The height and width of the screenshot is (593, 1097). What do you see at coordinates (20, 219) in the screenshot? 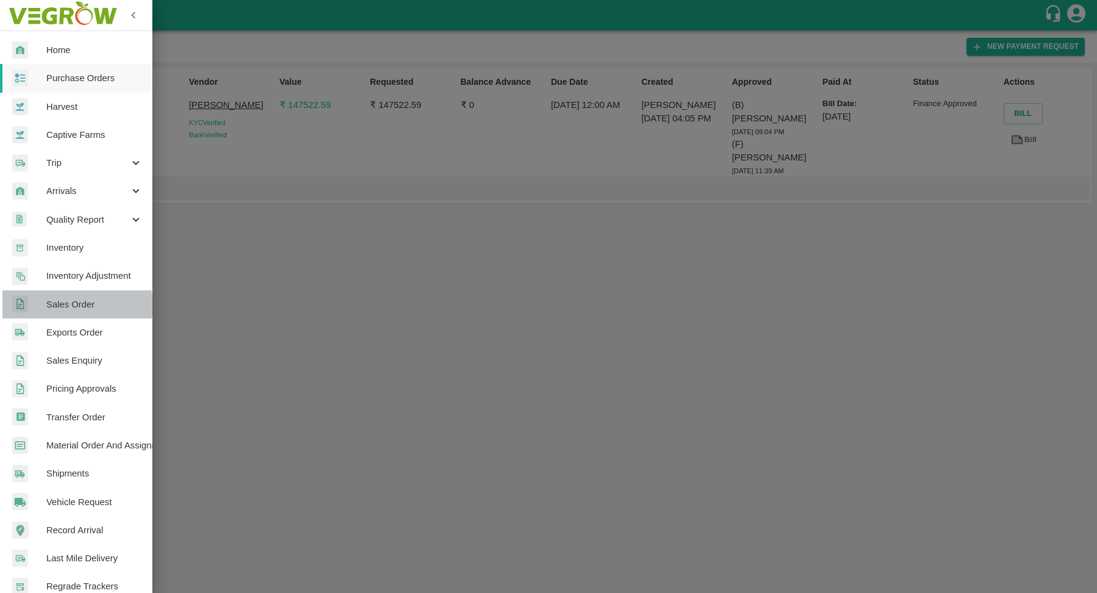
I see `img: qualityReport` at bounding box center [20, 219].